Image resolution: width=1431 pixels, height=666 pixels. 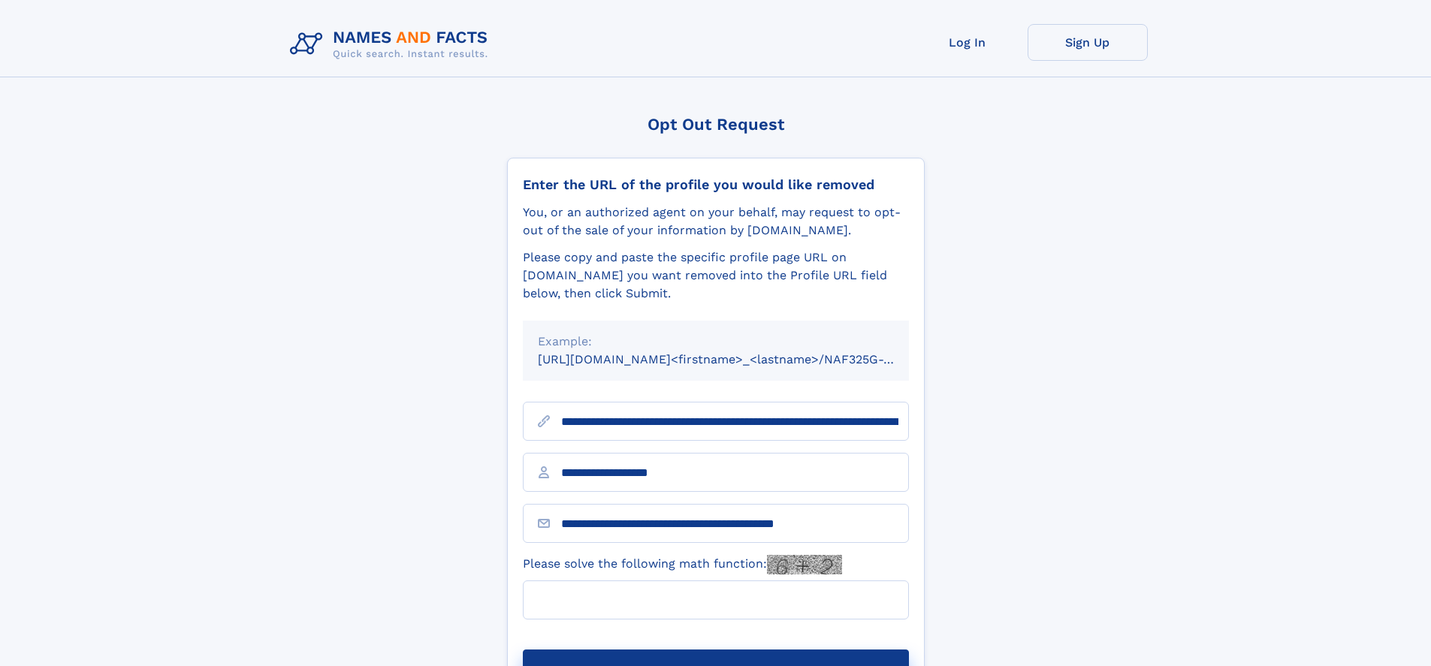 I want to click on a: Sign Up, so click(x=1088, y=42).